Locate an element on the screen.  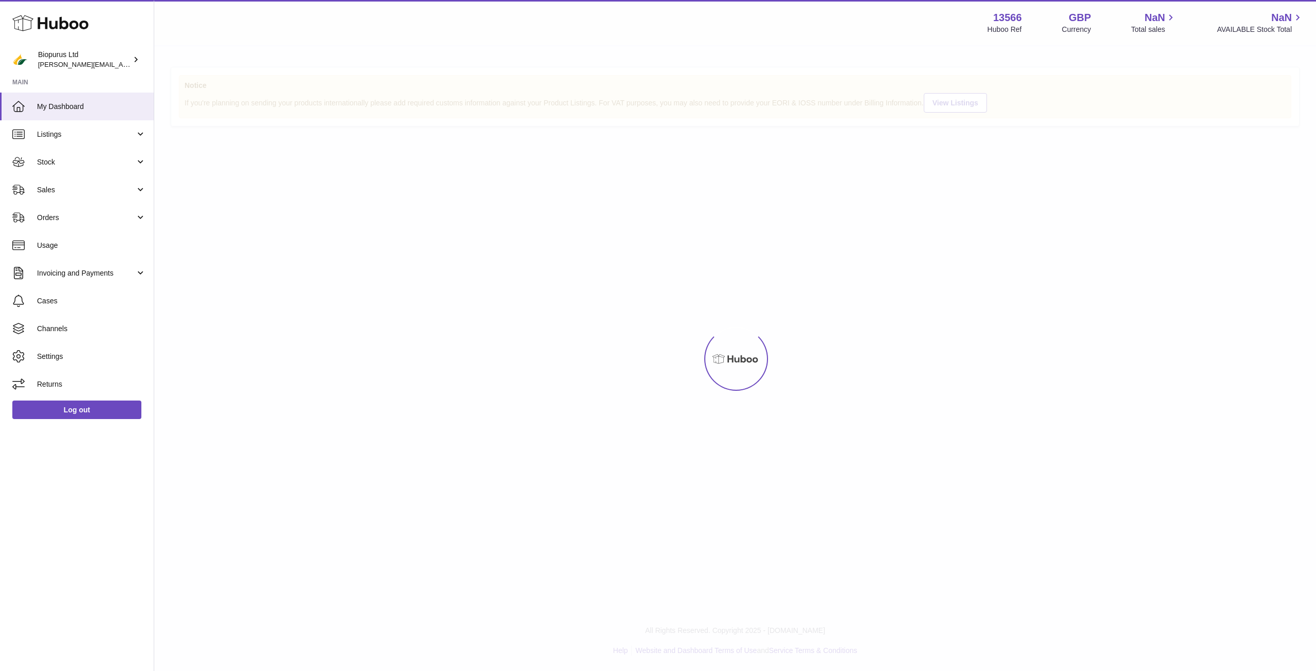
span: Settings is located at coordinates (91, 356).